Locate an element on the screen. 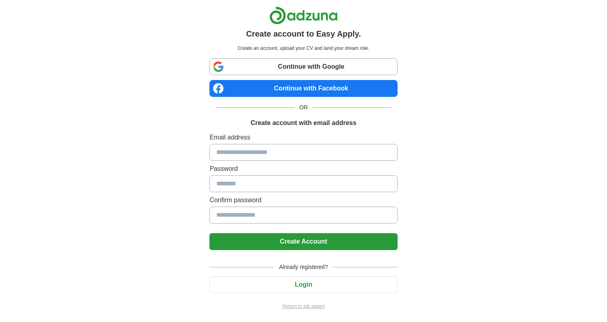 This screenshot has width=607, height=322. p: Create an account, upload your CV and land your dream role. is located at coordinates (303, 48).